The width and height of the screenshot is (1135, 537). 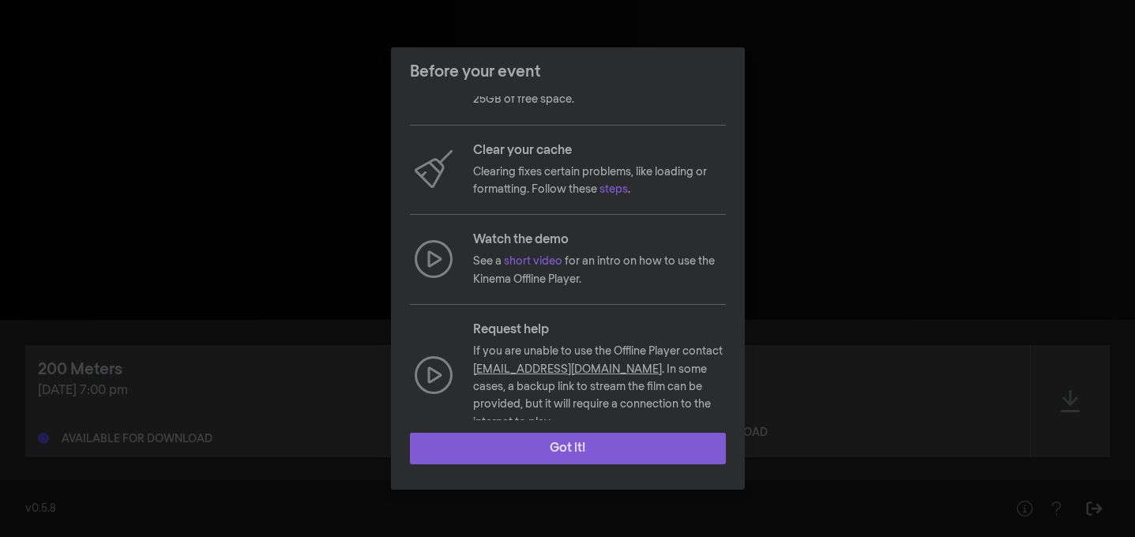 What do you see at coordinates (614, 190) in the screenshot?
I see `a: steps` at bounding box center [614, 190].